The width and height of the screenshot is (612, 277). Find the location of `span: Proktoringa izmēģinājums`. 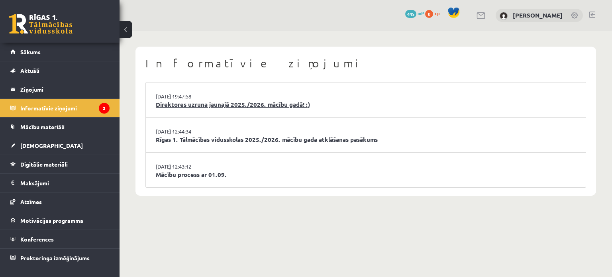

span: Proktoringa izmēģinājums is located at coordinates (55, 258).